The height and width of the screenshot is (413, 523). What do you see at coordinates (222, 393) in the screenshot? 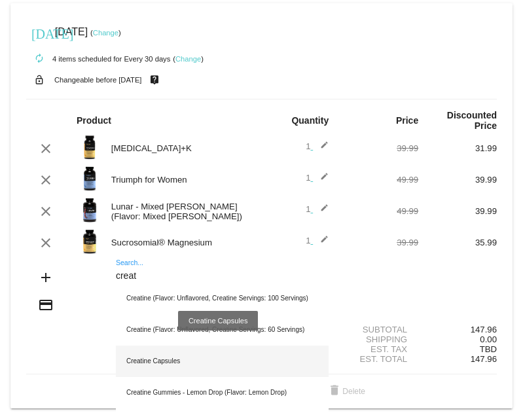
I see `div: Creatine Gummies - Lemon Drop (Flavor: Lemon Drop)` at bounding box center [222, 393].